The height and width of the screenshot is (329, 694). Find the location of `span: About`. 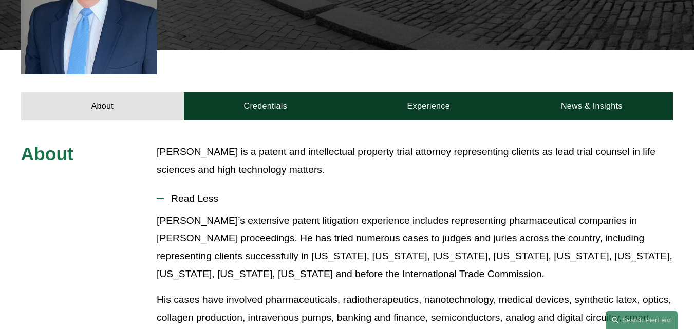

span: About is located at coordinates (47, 154).